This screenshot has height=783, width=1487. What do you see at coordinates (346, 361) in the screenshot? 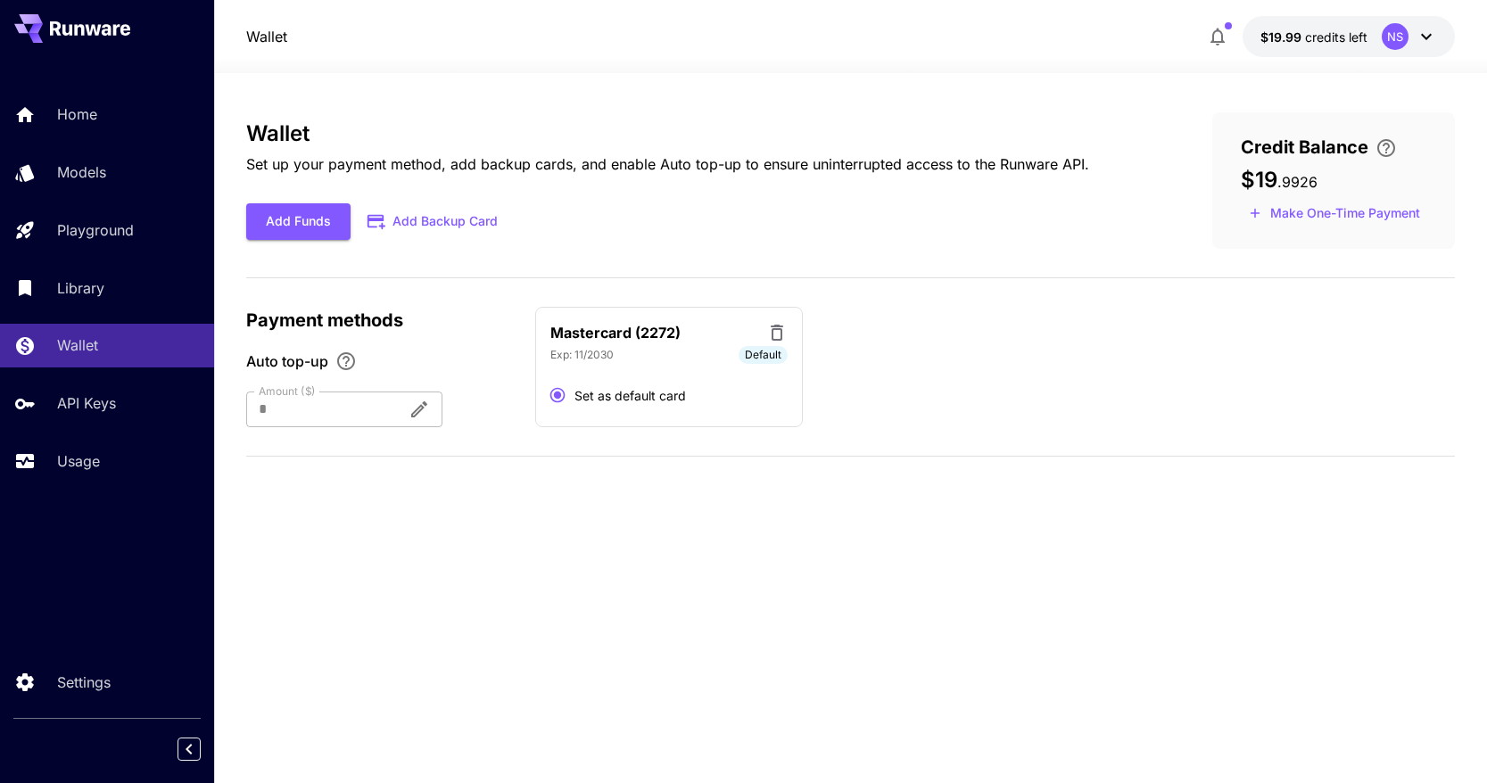
I see `button: Enable Auto top-up to ensure uninterrupted service. We'll automatically bill the chosen amount wh...` at bounding box center [346, 361].